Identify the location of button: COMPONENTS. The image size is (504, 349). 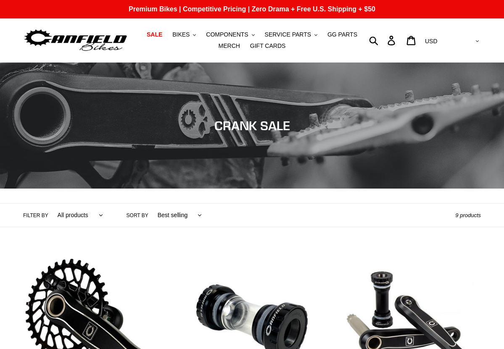
(230, 34).